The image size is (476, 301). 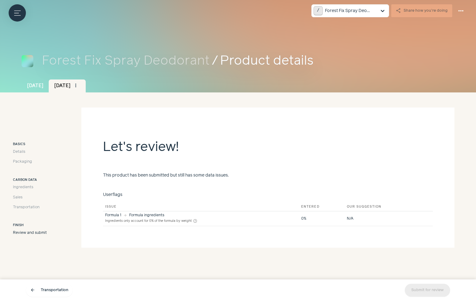 I want to click on div: Formula ingredients, so click(x=147, y=216).